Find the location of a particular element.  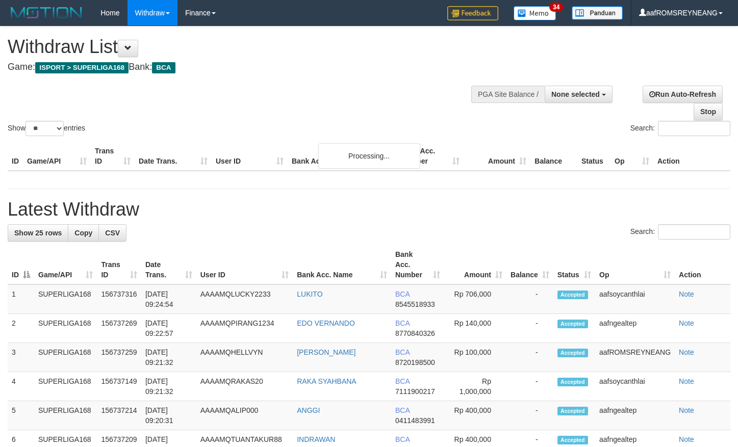

span: 34 is located at coordinates (556, 7).